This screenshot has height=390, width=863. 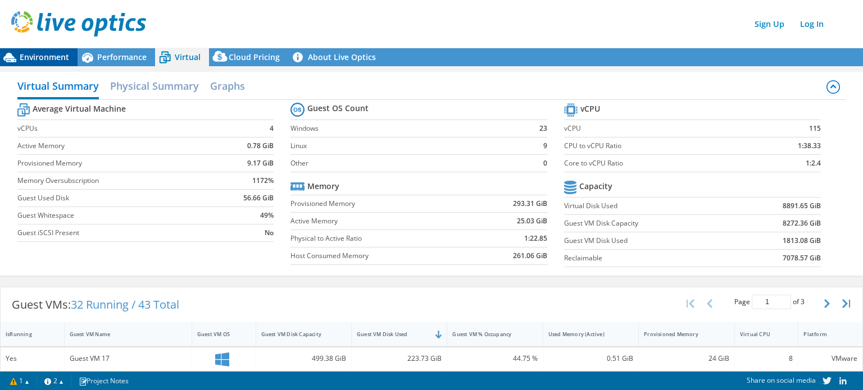 I want to click on input: jump to page, so click(x=771, y=302).